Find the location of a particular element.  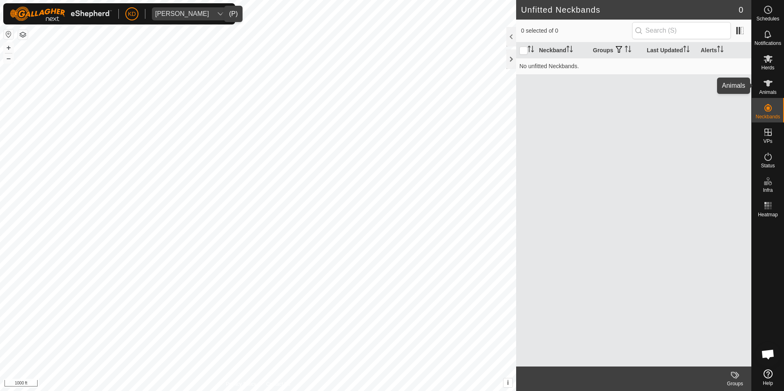

span: Notifications is located at coordinates (768, 43).